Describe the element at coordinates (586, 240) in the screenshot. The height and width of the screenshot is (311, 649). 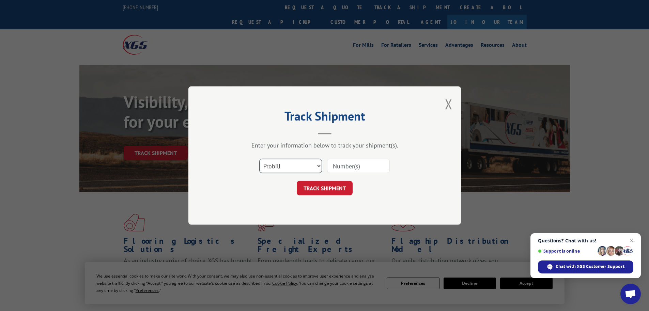
I see `span: Questions? Chat with us!` at that location.